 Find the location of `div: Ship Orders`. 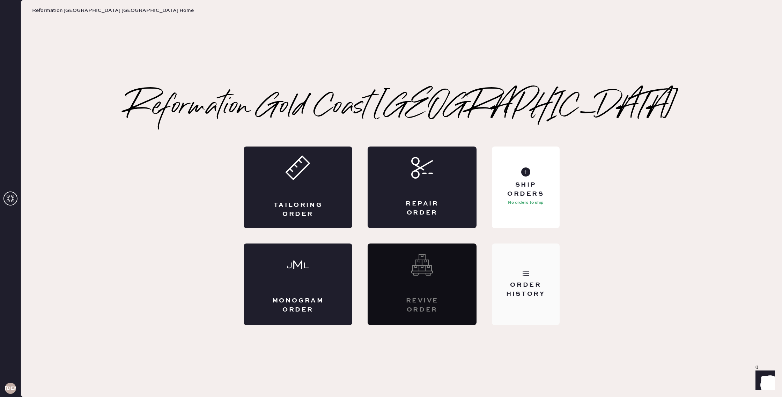

div: Ship Orders is located at coordinates (526, 190).